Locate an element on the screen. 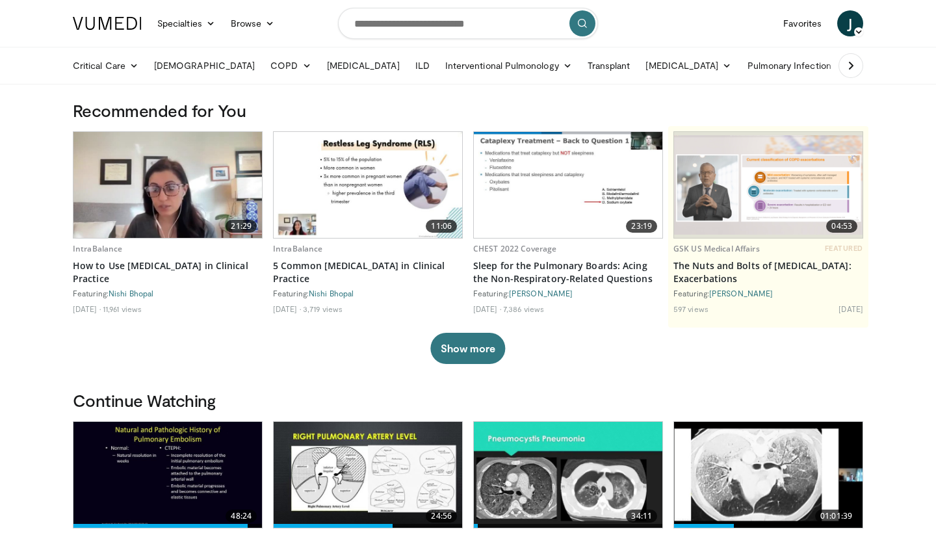 The width and height of the screenshot is (936, 533). span: 24:56 is located at coordinates (442, 516).